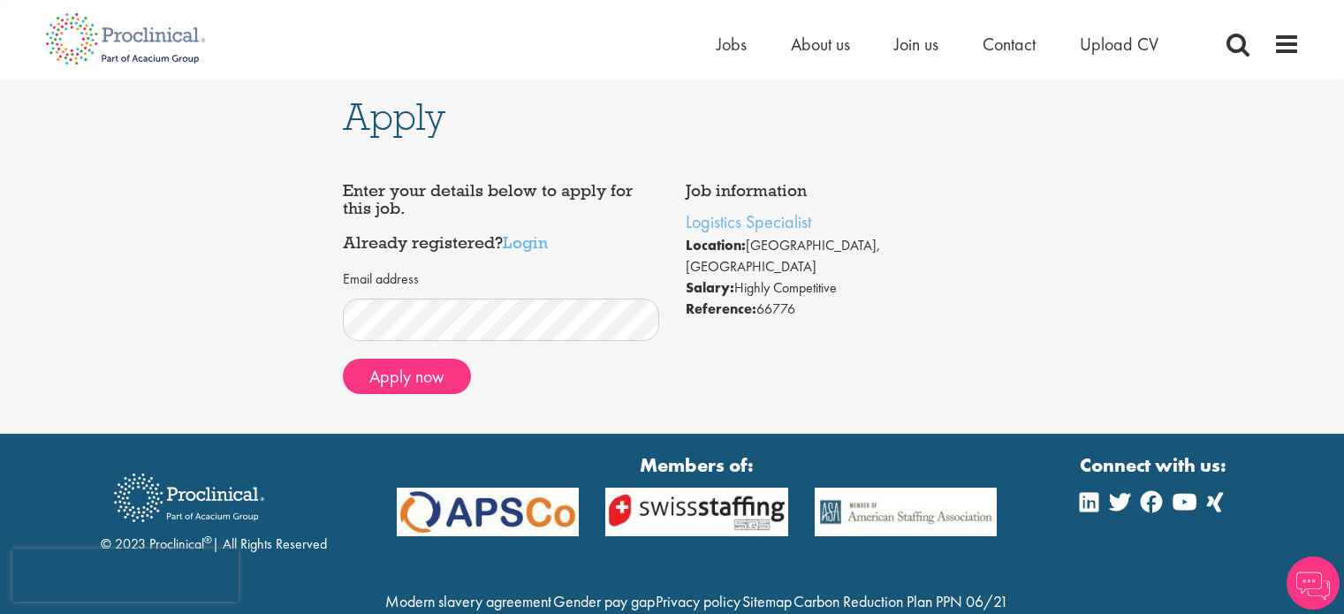 The height and width of the screenshot is (614, 1344). Describe the element at coordinates (381, 279) in the screenshot. I see `label: Email address` at that location.